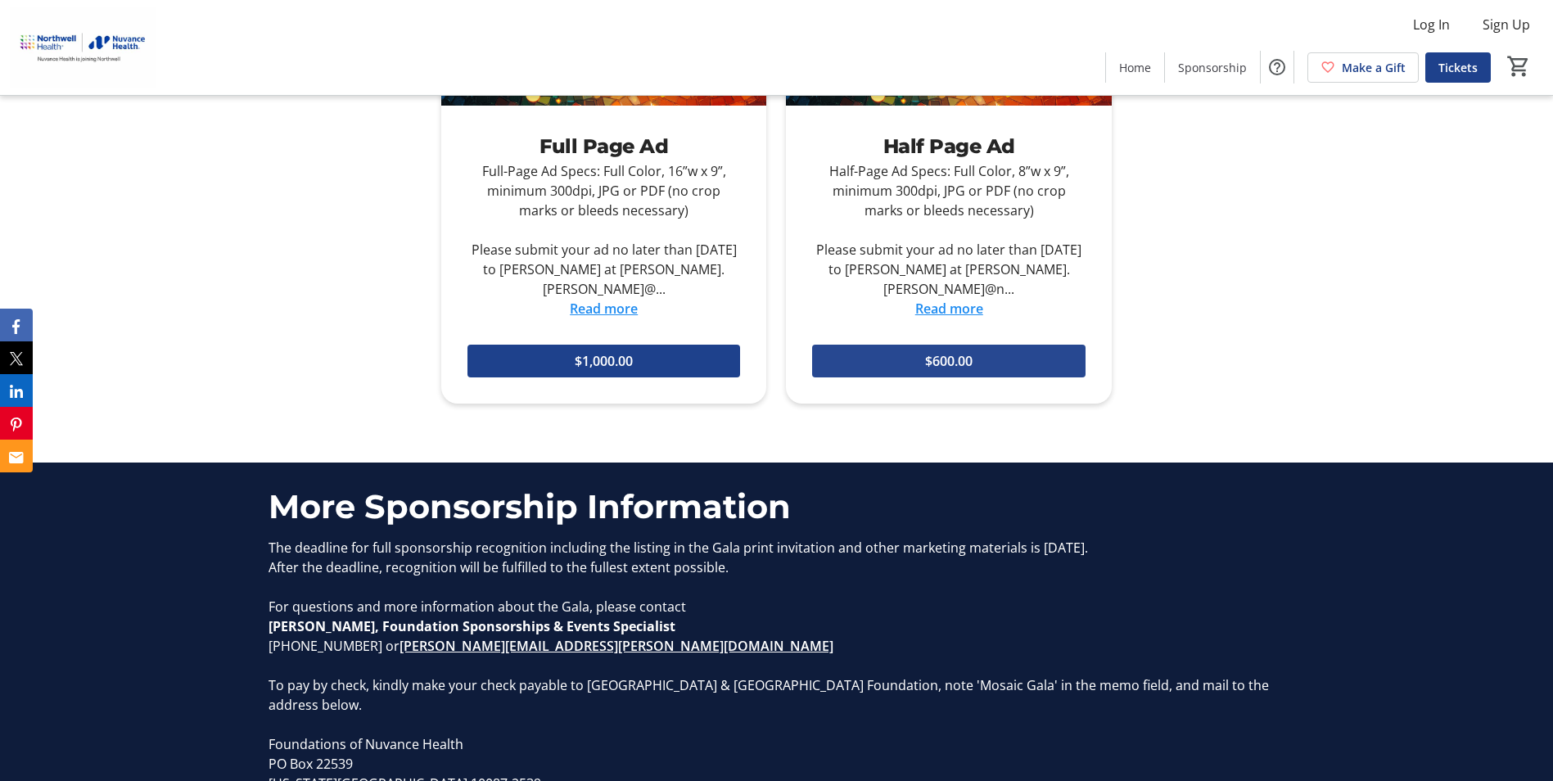  I want to click on div: Half Page Ad, so click(949, 147).